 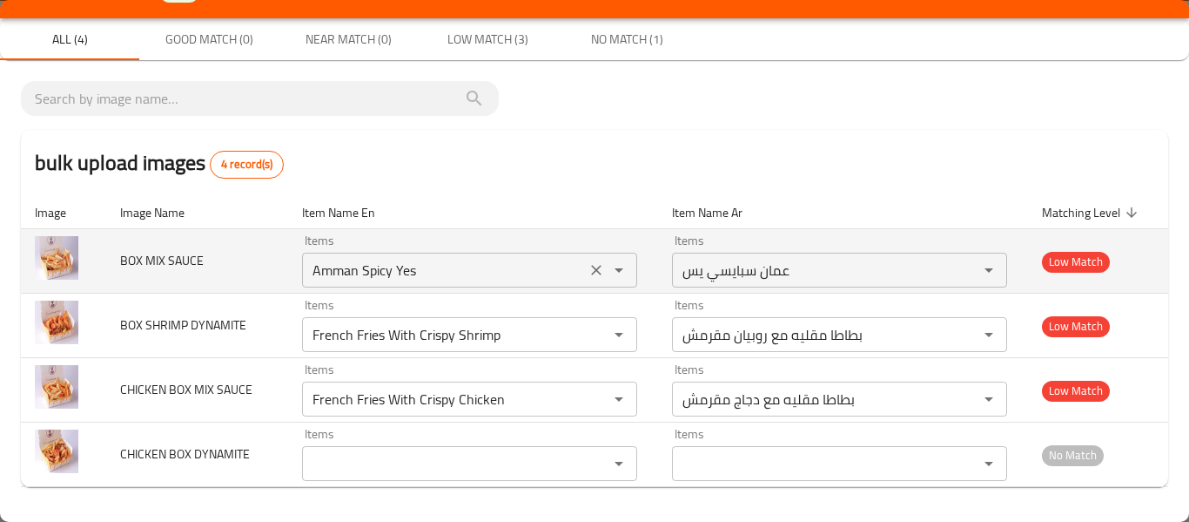 I want to click on span: BOX SHRIMP DYNAMITE, so click(x=183, y=325).